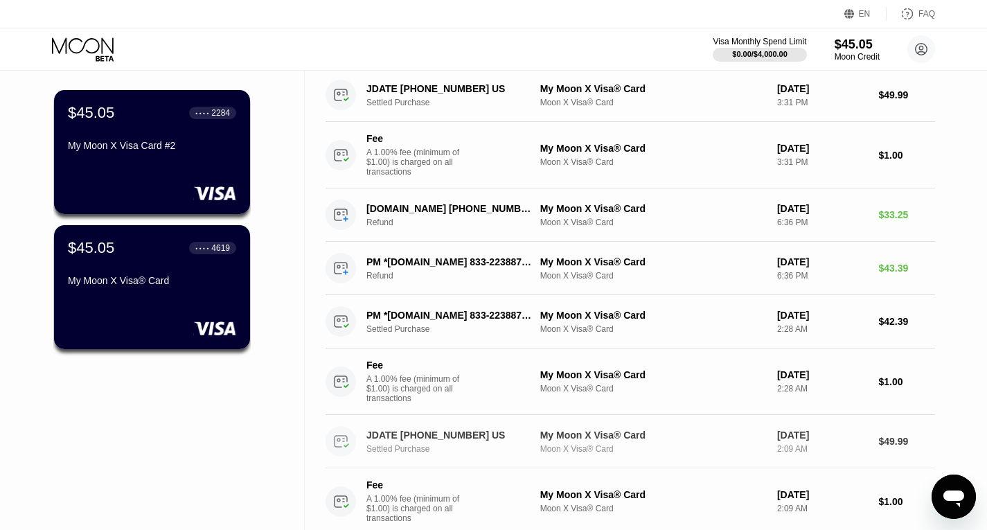 The width and height of the screenshot is (987, 530). I want to click on div: $45.05● ● ● ●2284My Moon X Visa Card #2, so click(152, 152).